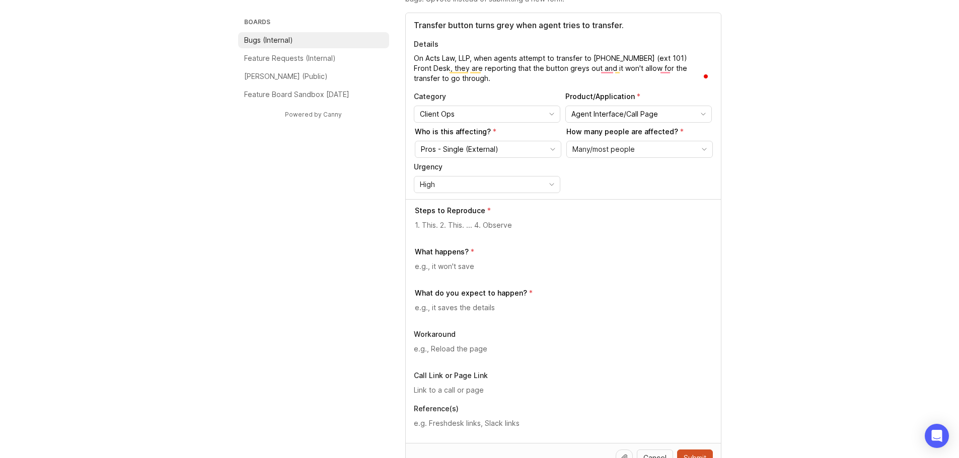 The width and height of the screenshot is (959, 458). Describe the element at coordinates (563, 409) in the screenshot. I see `p: Reference(s)` at that location.